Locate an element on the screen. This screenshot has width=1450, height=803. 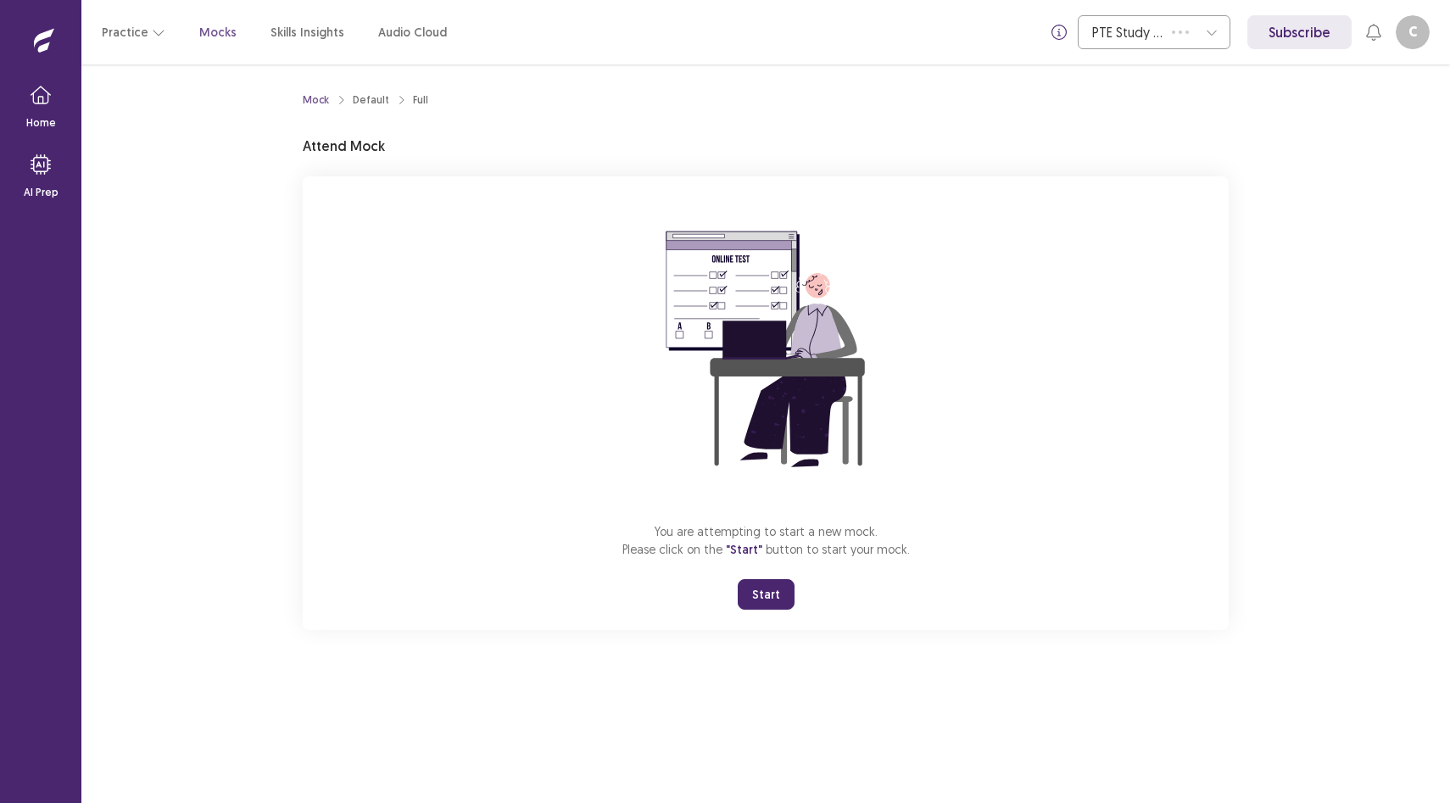
a: Skills Insights is located at coordinates (307, 32).